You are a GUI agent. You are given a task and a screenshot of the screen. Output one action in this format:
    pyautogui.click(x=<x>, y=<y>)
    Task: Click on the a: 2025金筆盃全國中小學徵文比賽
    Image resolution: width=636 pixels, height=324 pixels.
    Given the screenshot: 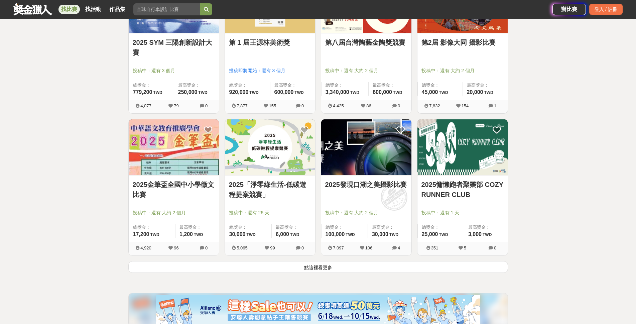 What is the action you would take?
    pyautogui.click(x=174, y=189)
    